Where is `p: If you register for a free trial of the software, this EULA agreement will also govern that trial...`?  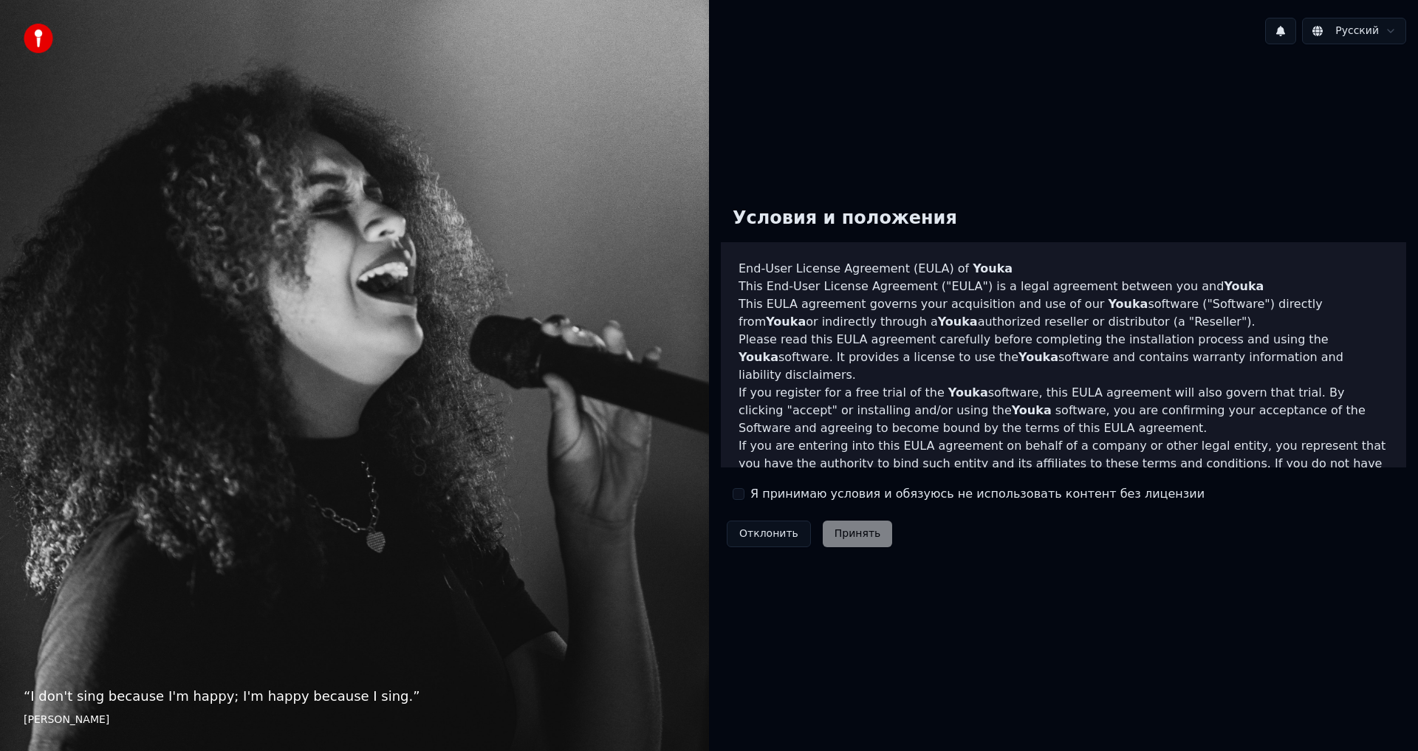
p: If you register for a free trial of the software, this EULA agreement will also govern that trial... is located at coordinates (1063, 411).